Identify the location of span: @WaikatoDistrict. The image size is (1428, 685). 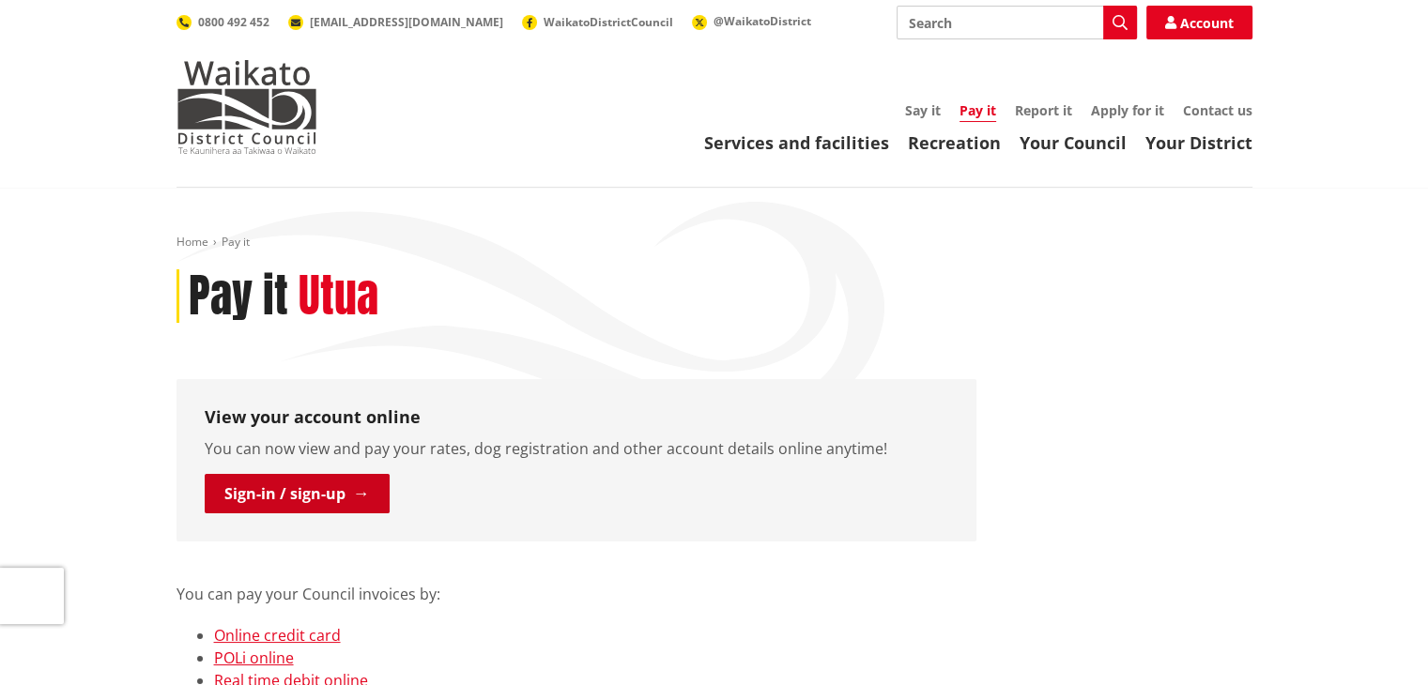
(762, 21).